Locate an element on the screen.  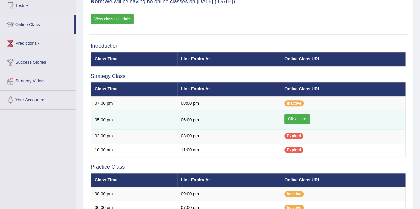
td: 06:00 pm is located at coordinates (229, 120).